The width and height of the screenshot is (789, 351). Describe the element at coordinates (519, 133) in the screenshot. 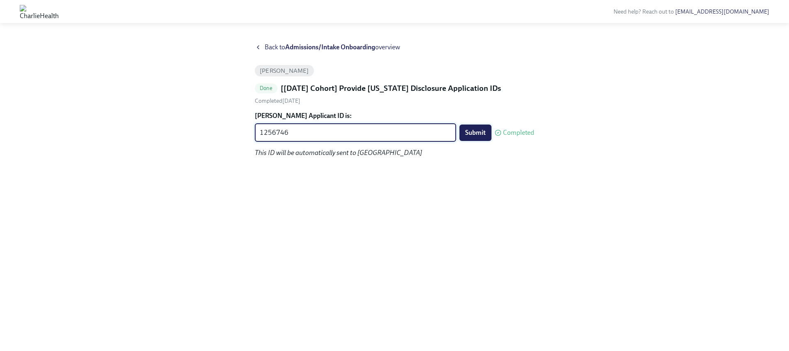

I see `span: Completed` at that location.